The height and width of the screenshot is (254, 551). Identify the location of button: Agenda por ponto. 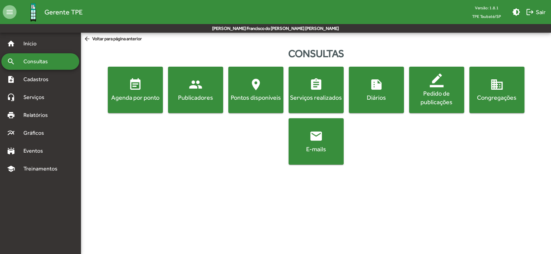
(135, 90).